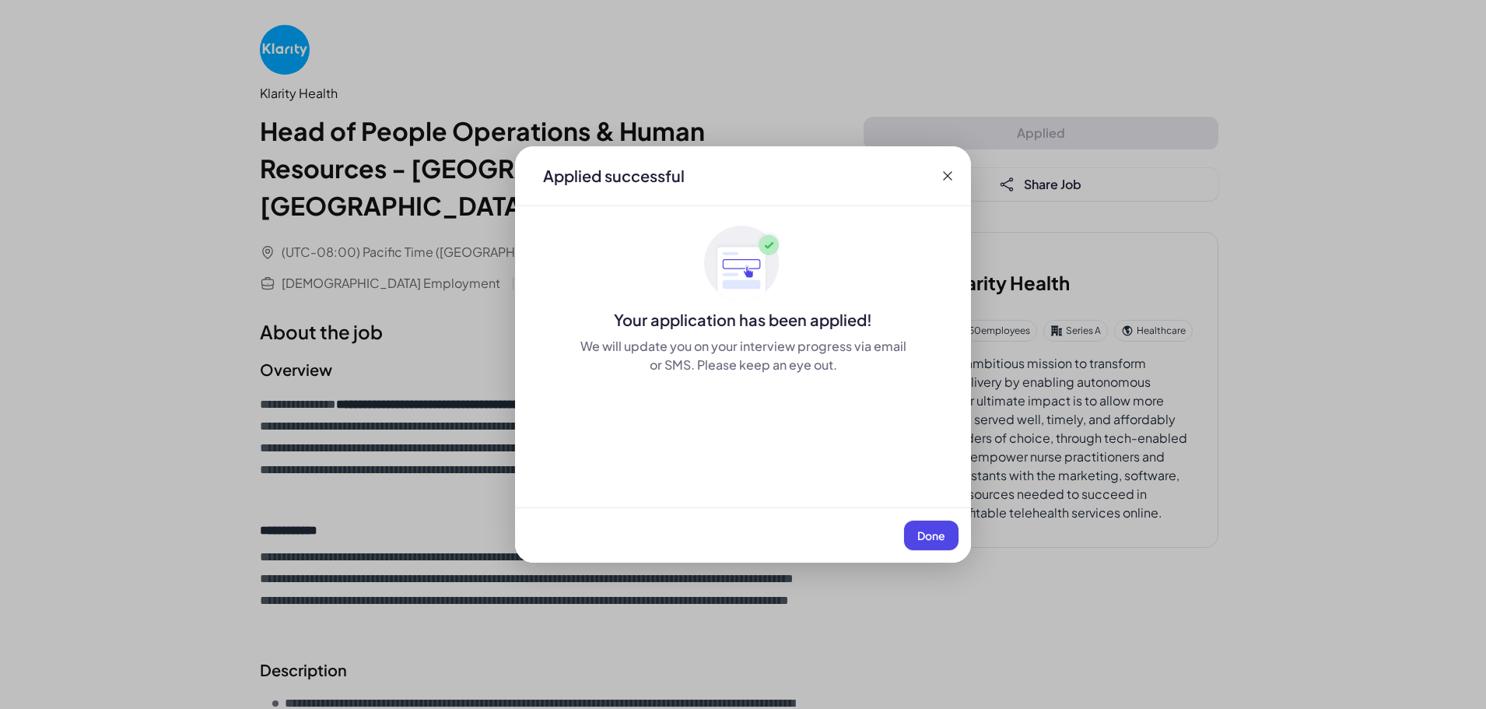 The width and height of the screenshot is (1486, 709). Describe the element at coordinates (931, 535) in the screenshot. I see `span: Done` at that location.